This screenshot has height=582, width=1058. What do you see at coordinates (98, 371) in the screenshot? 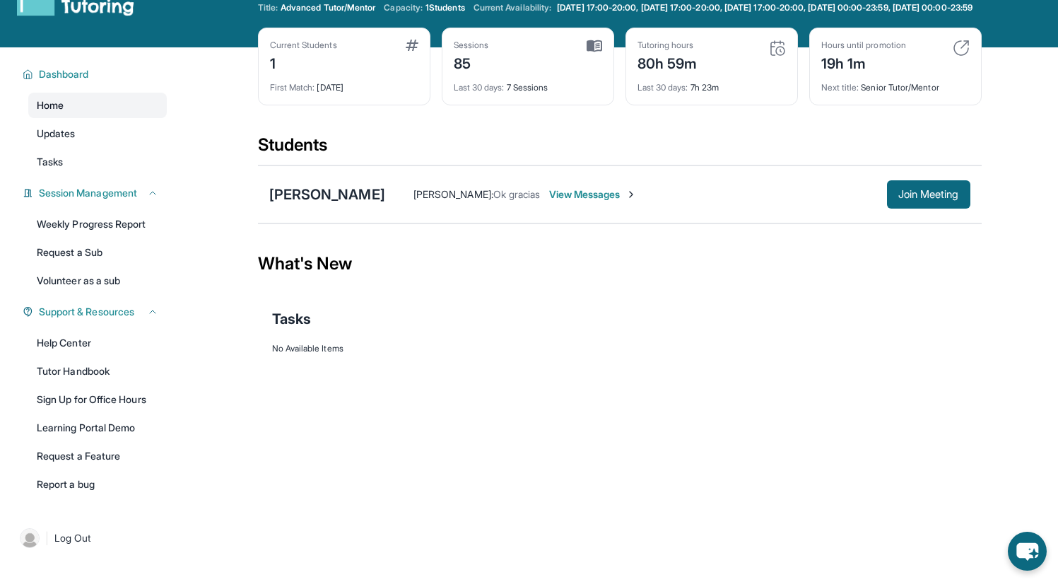
I see `a: Tutor Handbook` at bounding box center [98, 371].